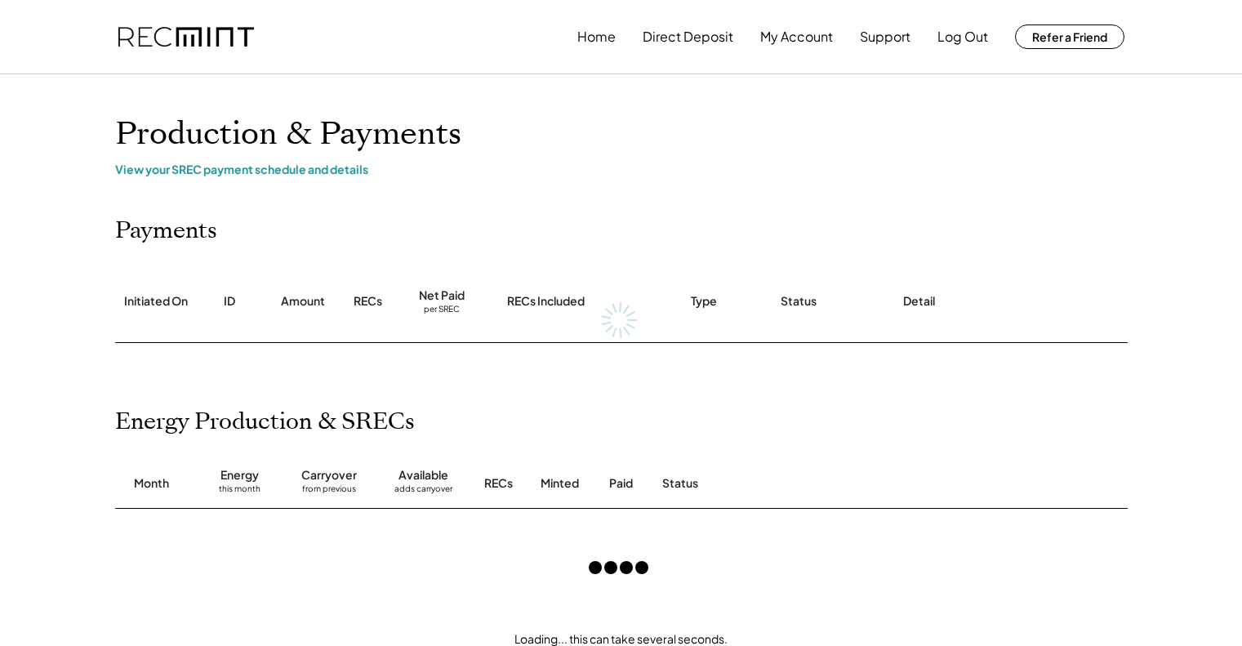 Image resolution: width=1242 pixels, height=646 pixels. Describe the element at coordinates (919, 301) in the screenshot. I see `div: Detail` at that location.